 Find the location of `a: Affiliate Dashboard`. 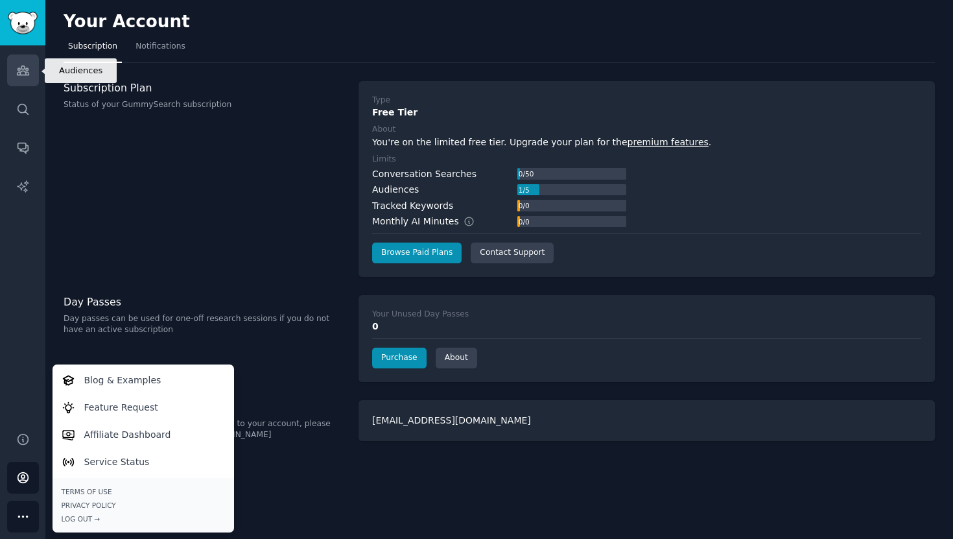

a: Affiliate Dashboard is located at coordinates (143, 434).